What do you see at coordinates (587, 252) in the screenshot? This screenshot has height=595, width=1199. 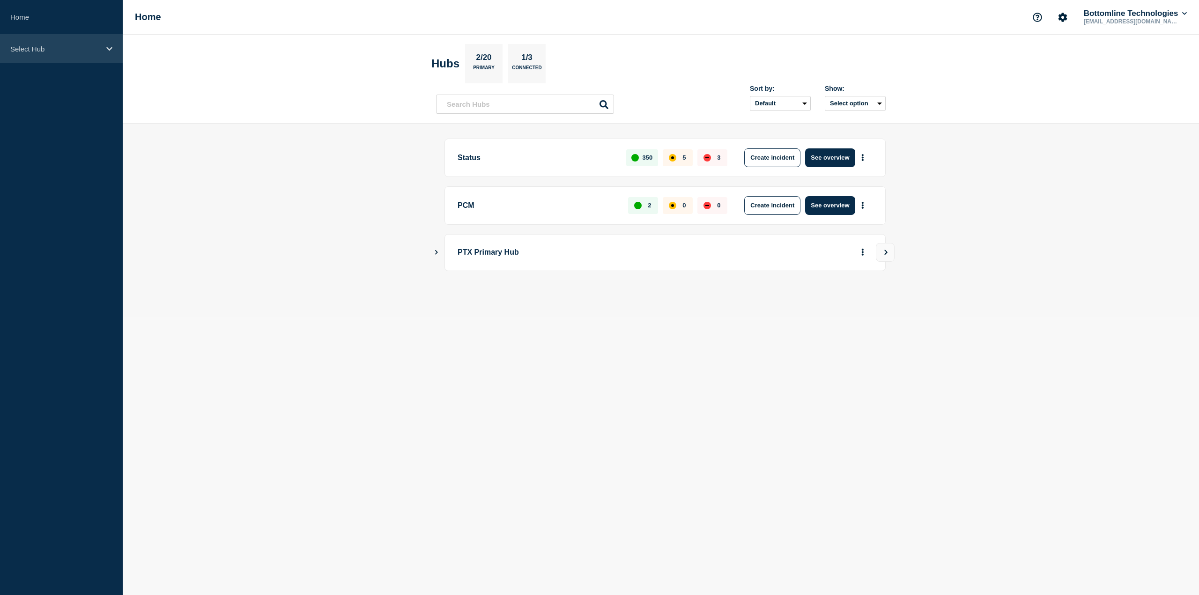 I see `p: PTX Primary Hub` at bounding box center [587, 252].